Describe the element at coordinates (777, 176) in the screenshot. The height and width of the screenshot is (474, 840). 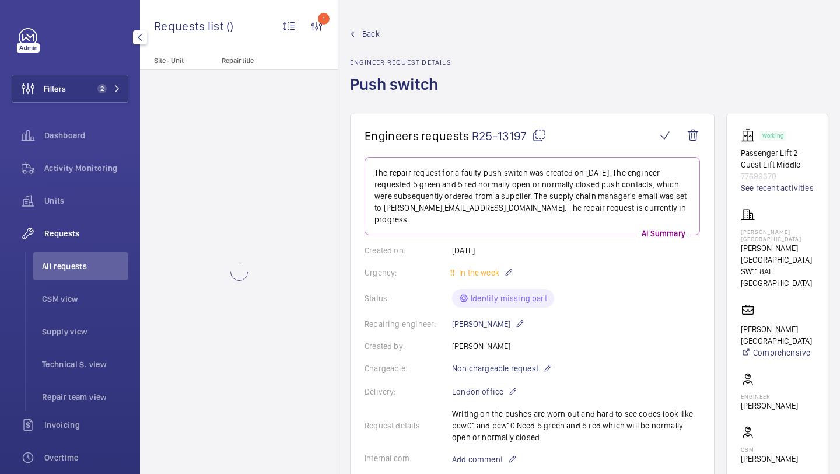
I see `p: 77699370` at that location.